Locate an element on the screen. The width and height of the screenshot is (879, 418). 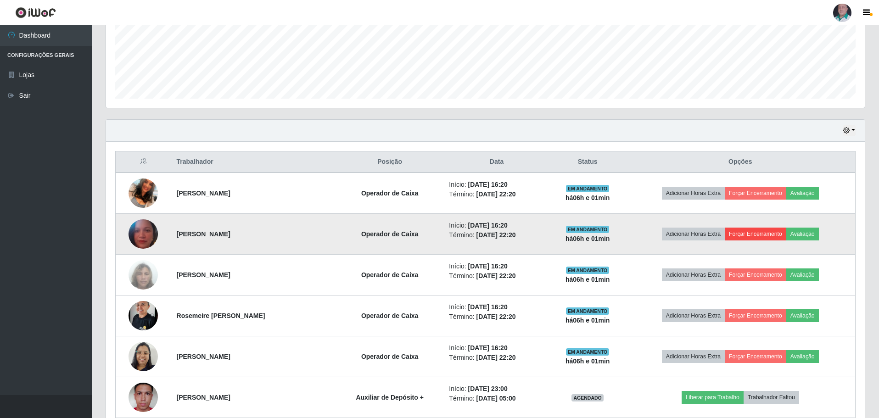
span: AGENDADO is located at coordinates (588, 398).